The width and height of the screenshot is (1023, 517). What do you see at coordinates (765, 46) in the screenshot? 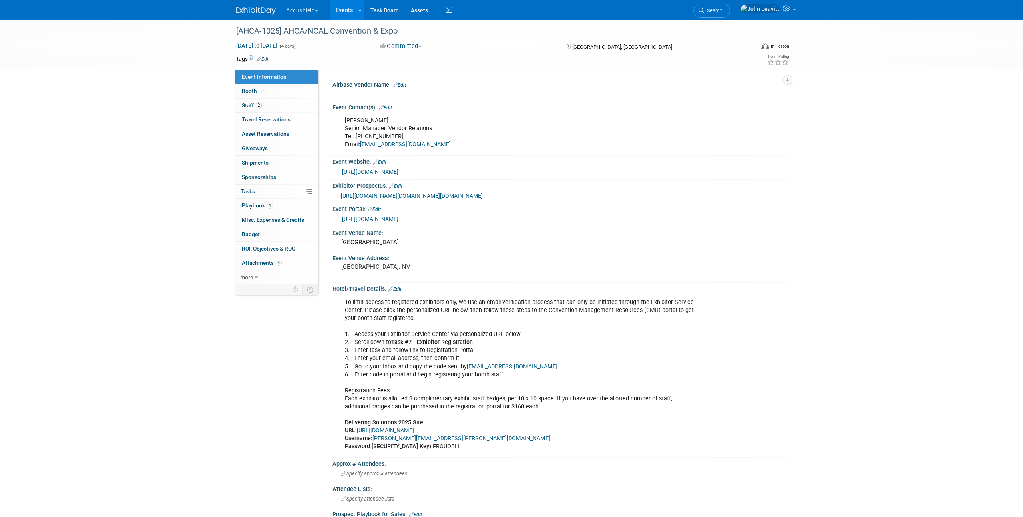
I see `img: Format-Inperson.png` at bounding box center [765, 46].